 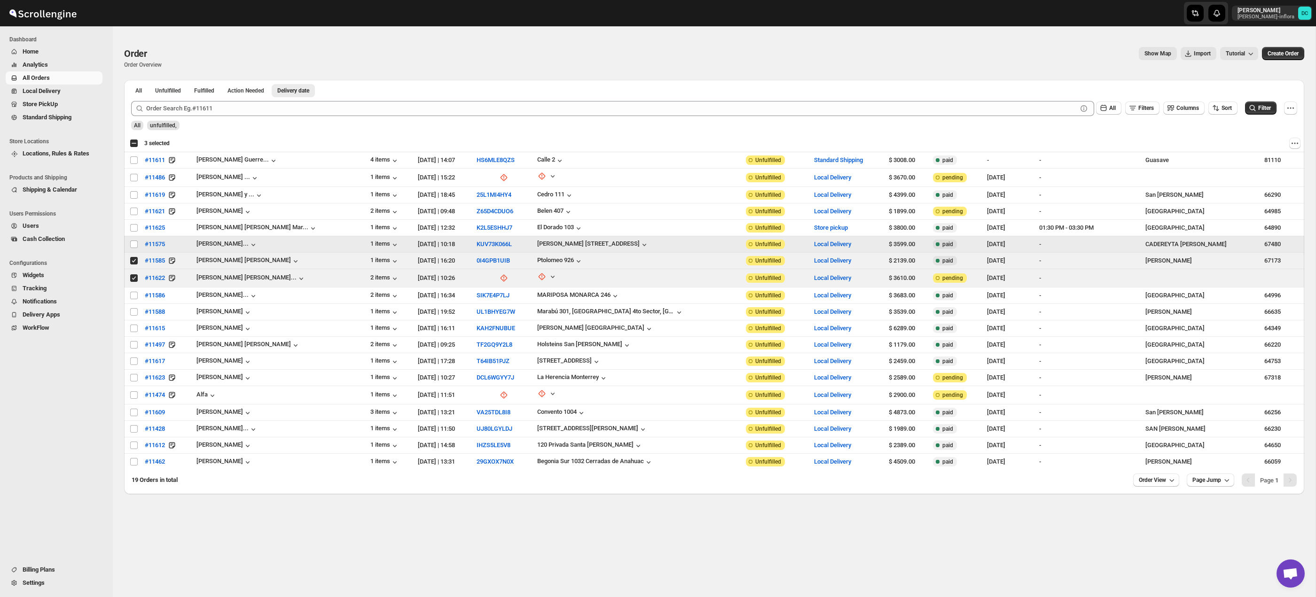 I want to click on button: La Herencia Monterrey, so click(x=573, y=378).